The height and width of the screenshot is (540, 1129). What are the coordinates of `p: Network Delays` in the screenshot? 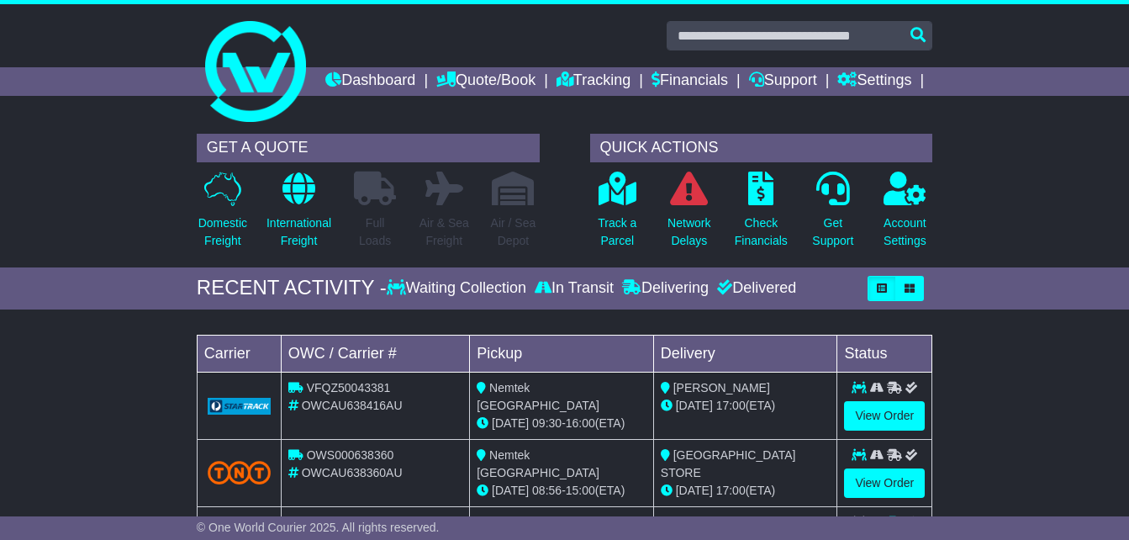 It's located at (688, 232).